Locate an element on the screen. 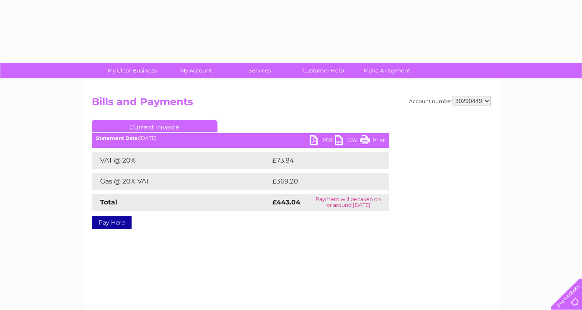 The height and width of the screenshot is (310, 582). strong: Total is located at coordinates (109, 202).